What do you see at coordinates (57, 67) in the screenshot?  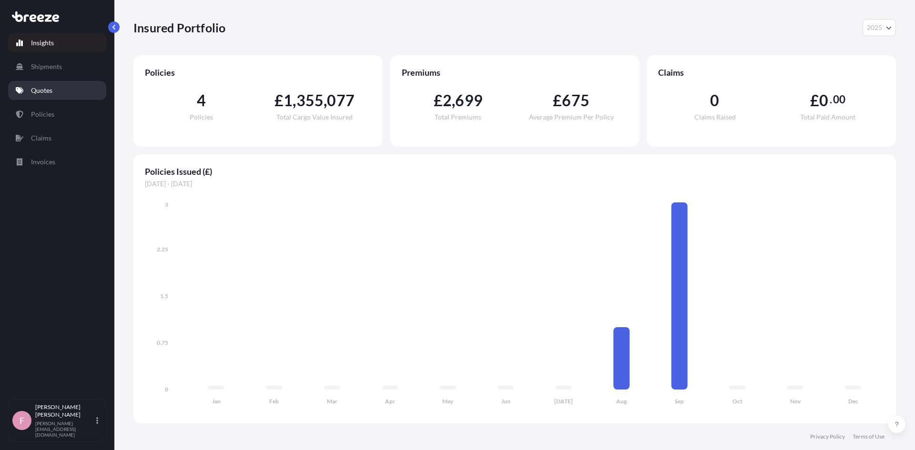 I see `a: Shipments` at bounding box center [57, 67].